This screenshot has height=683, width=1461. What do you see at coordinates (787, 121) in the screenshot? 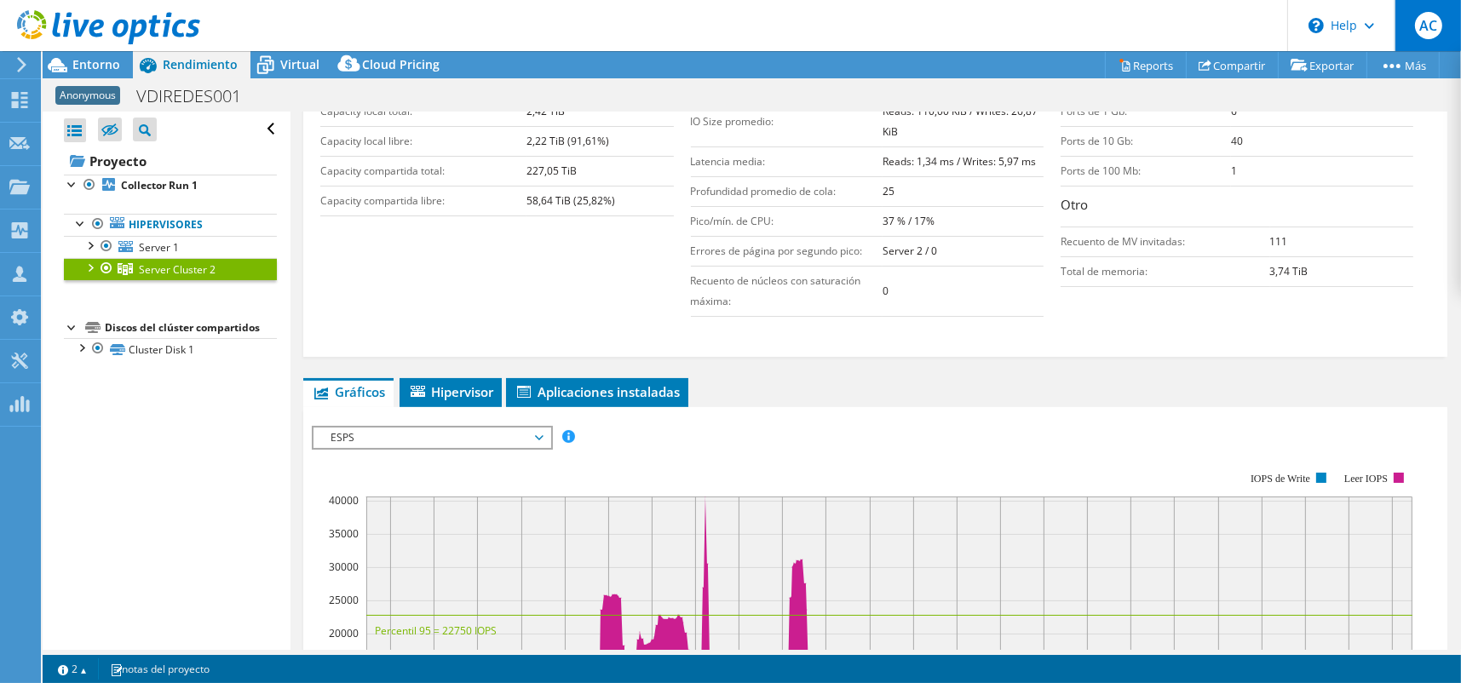
I see `td: IO Size promedio:` at bounding box center [787, 121].